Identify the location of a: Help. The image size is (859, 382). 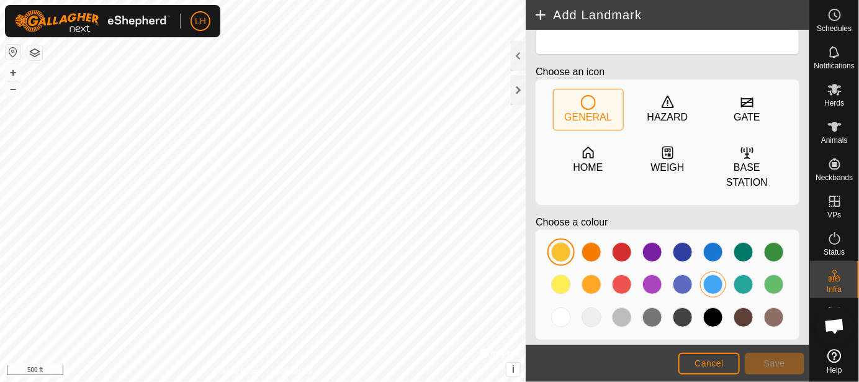
(834, 361).